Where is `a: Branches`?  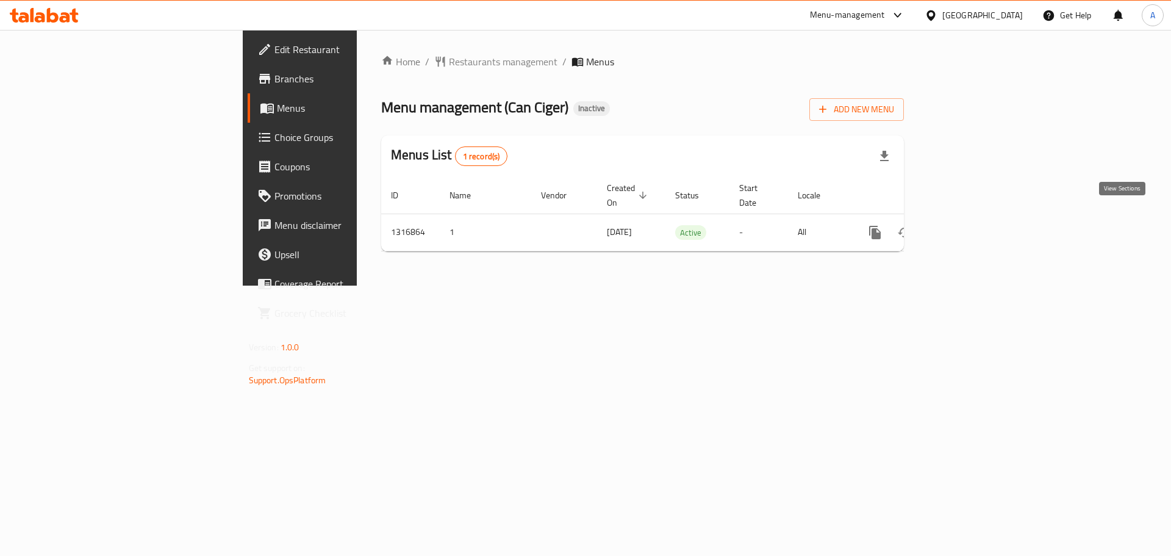
a: Branches is located at coordinates (343, 79).